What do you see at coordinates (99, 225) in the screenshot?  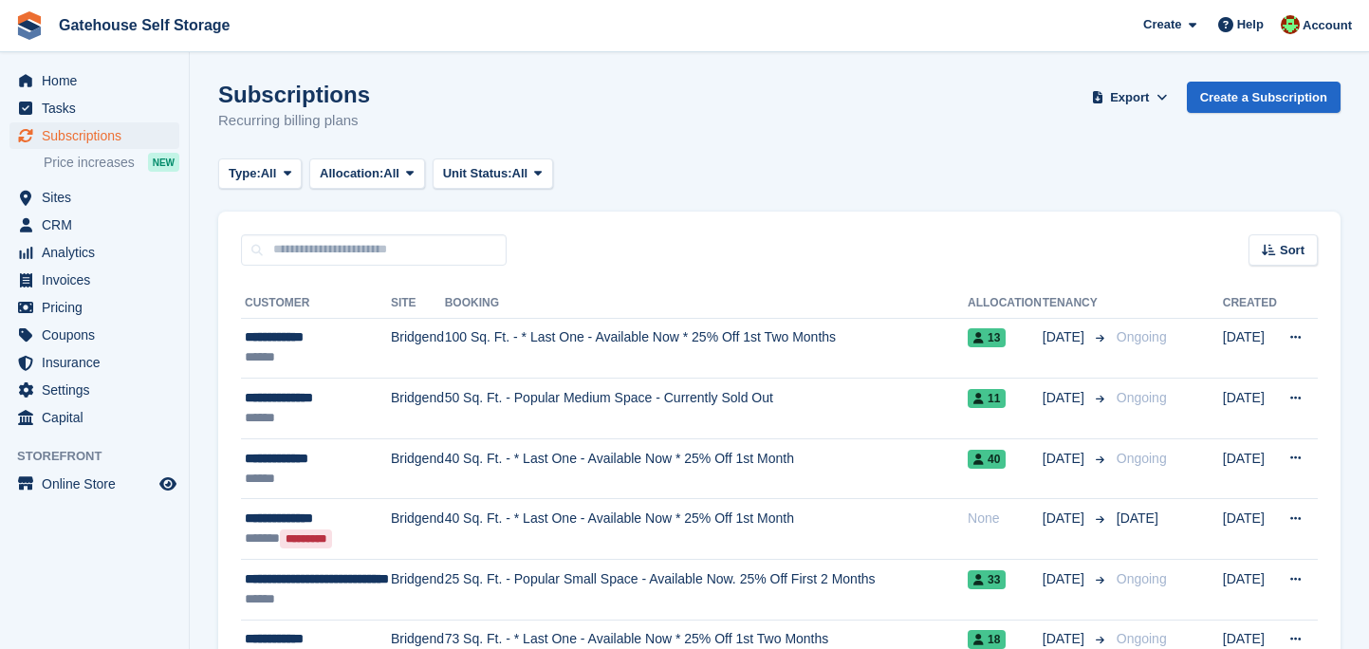 I see `span: CRM` at bounding box center [99, 225].